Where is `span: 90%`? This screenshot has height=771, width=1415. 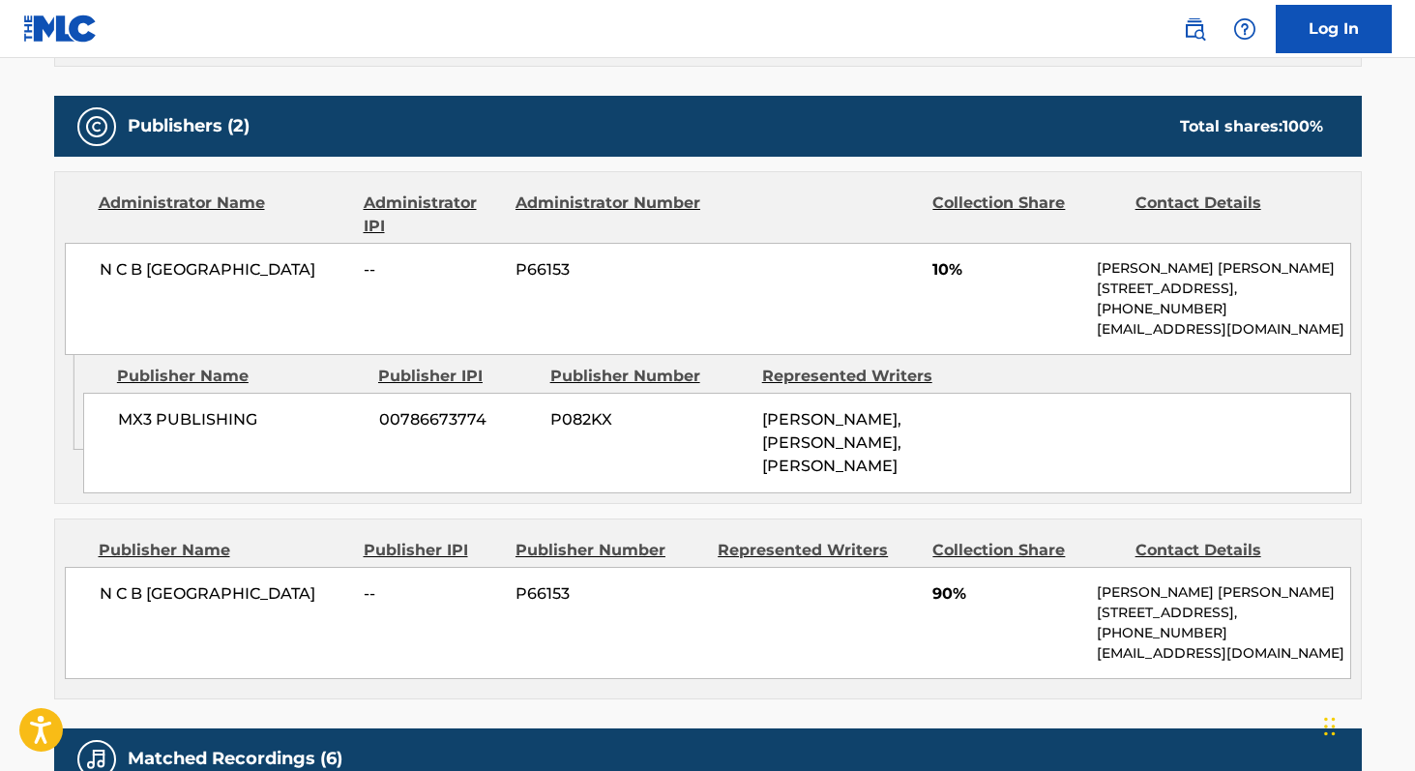
span: 90% is located at coordinates (1007, 594).